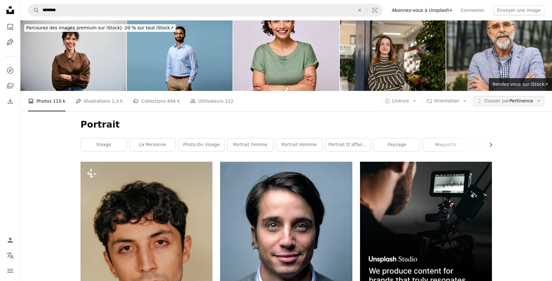  What do you see at coordinates (100, 28) in the screenshot?
I see `a: Parcourez des images premium sur iStock|- 20 % sur tout iStock↗` at bounding box center [100, 28].